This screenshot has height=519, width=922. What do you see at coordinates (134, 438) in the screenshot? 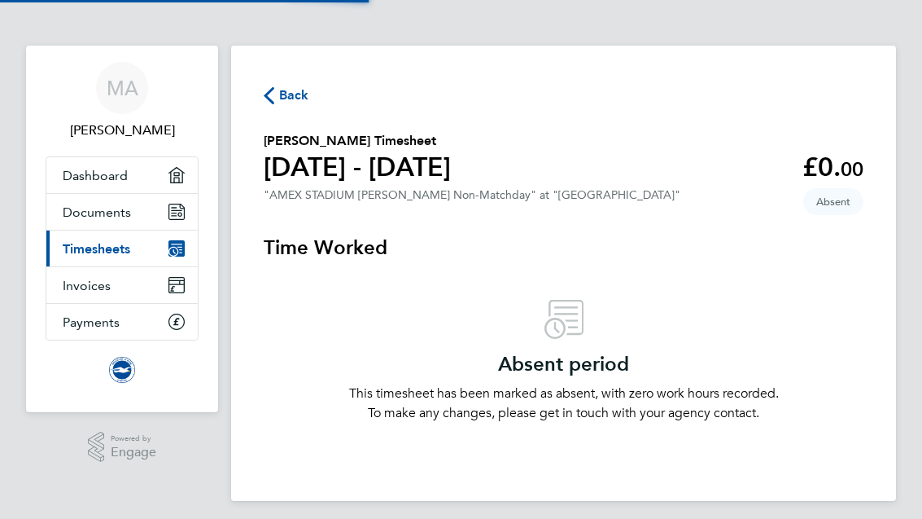
I see `span: Powered by` at bounding box center [134, 438].